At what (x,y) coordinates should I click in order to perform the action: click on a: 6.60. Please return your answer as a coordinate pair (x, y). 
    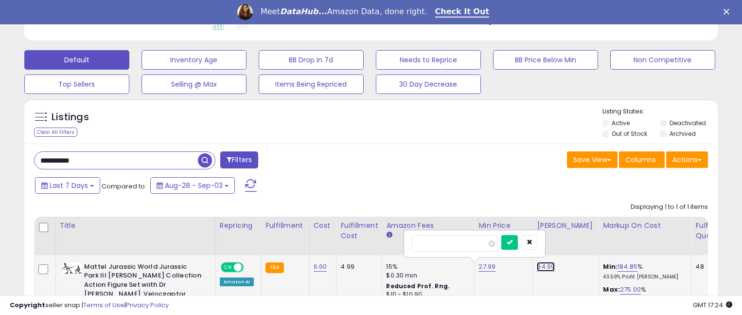
    Looking at the image, I should click on (321, 267).